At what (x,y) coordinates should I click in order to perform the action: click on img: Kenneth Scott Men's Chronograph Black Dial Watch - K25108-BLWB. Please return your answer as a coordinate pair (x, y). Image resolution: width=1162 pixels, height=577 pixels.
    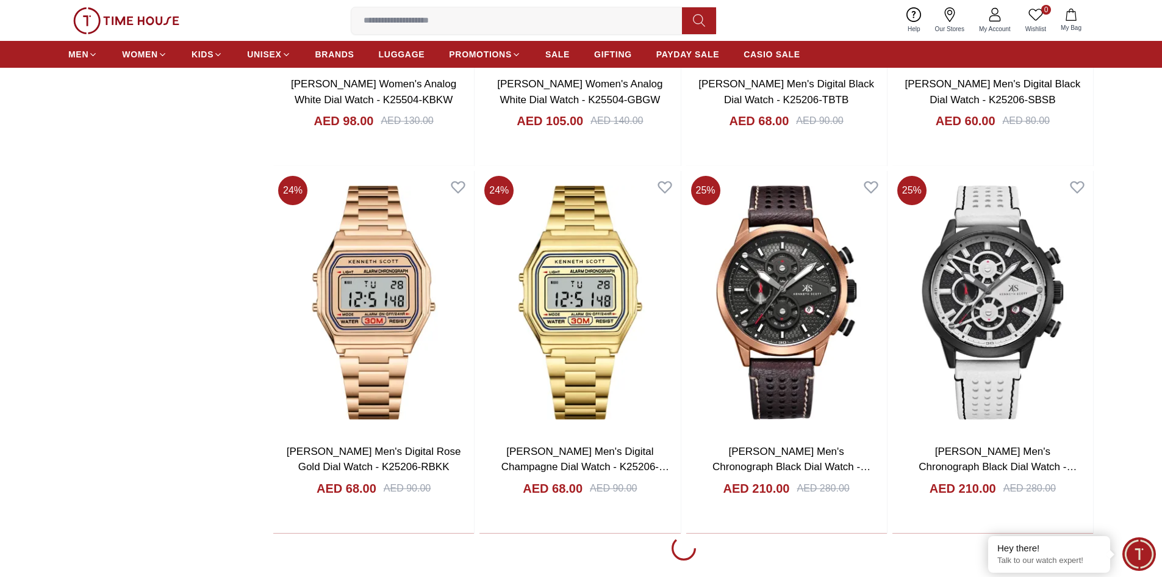
    Looking at the image, I should click on (993, 302).